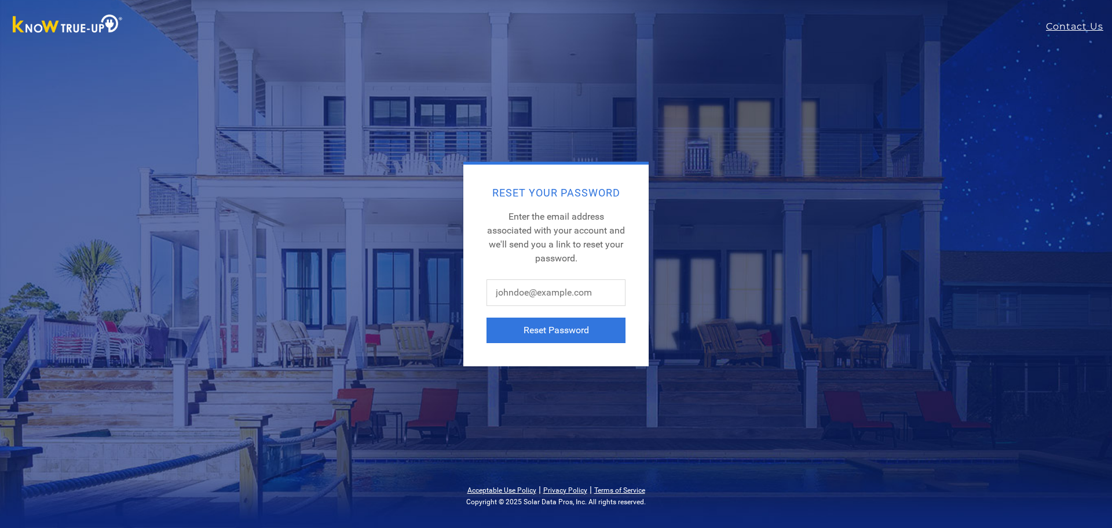 The width and height of the screenshot is (1112, 528). What do you see at coordinates (556, 293) in the screenshot?
I see `input: johndoe@example.com` at bounding box center [556, 293].